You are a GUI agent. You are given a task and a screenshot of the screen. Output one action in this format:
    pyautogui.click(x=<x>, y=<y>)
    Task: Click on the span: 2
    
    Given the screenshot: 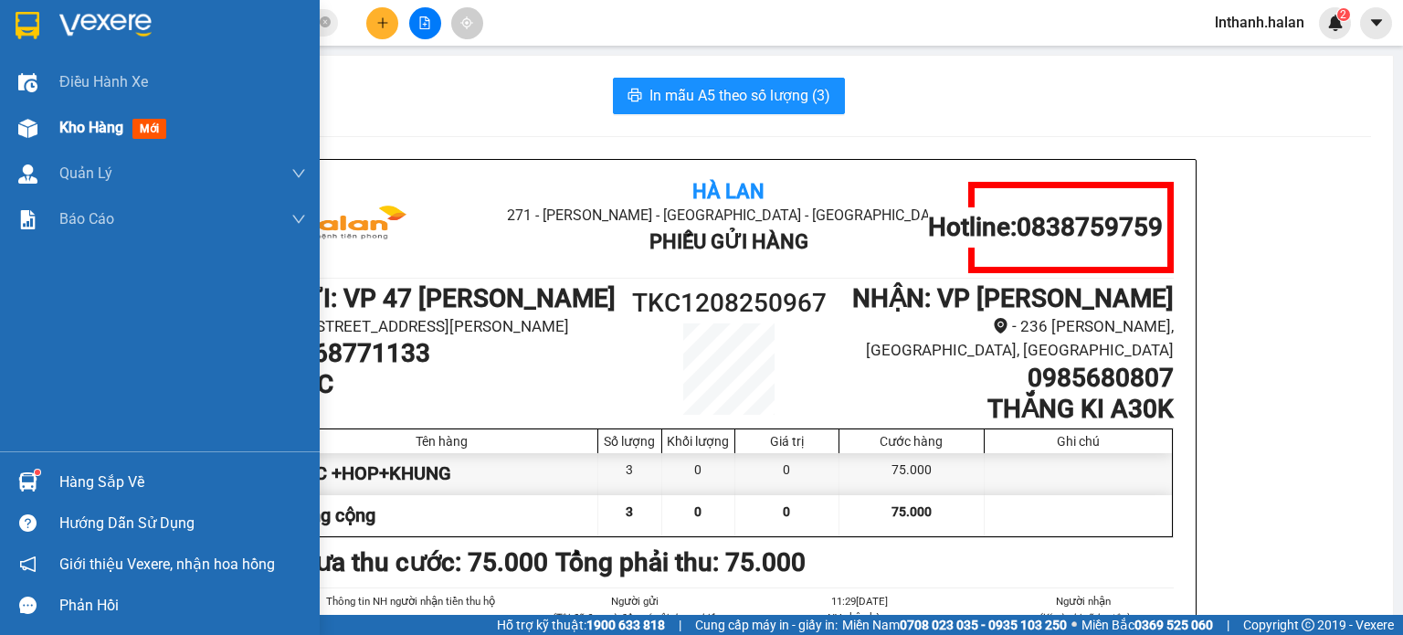 What is the action you would take?
    pyautogui.click(x=1343, y=15)
    